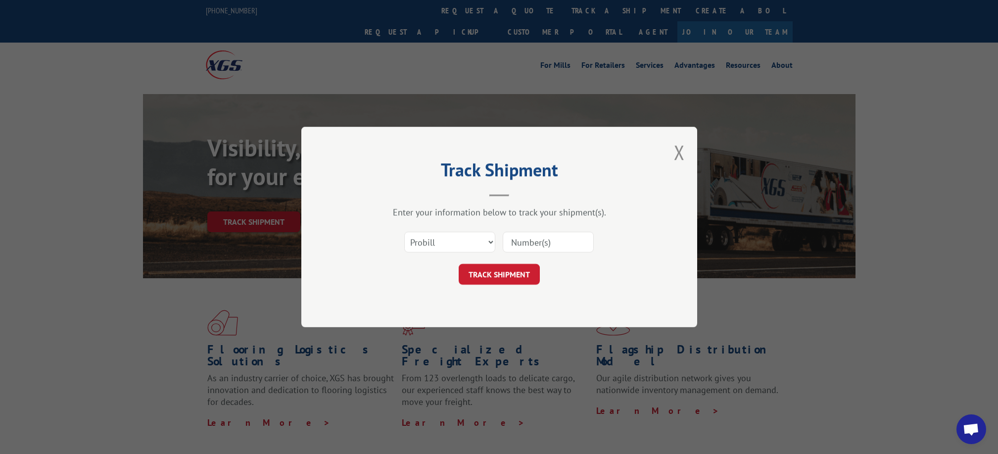  I want to click on button: TRACK SHIPMENT, so click(499, 274).